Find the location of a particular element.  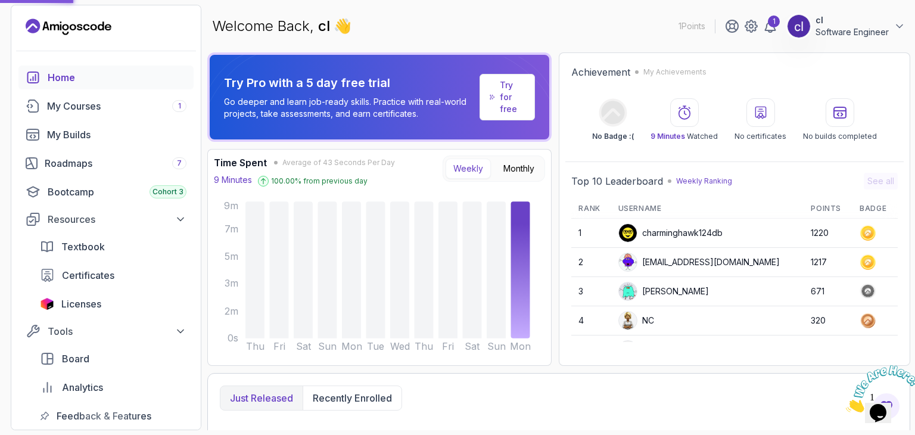

a: certificates is located at coordinates (113, 275).